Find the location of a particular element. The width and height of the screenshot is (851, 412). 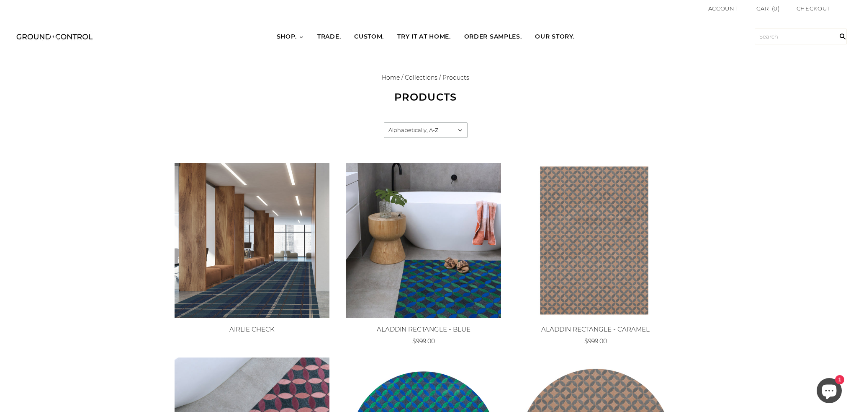

a: TRADE. is located at coordinates (329, 37).